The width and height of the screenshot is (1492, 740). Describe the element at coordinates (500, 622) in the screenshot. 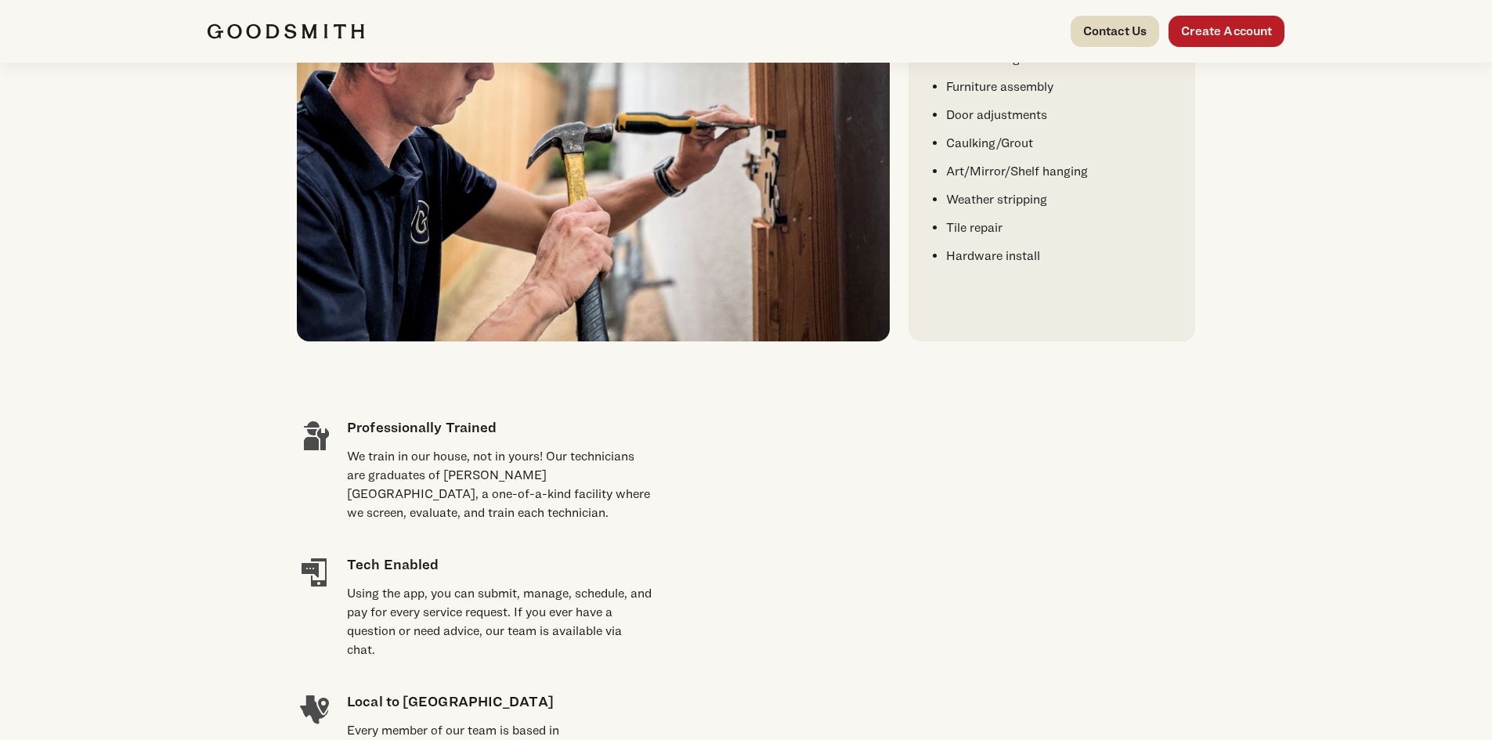

I see `div: Using the app, you can submit, manage, schedule, and pay for every service request. If you ever h...` at that location.